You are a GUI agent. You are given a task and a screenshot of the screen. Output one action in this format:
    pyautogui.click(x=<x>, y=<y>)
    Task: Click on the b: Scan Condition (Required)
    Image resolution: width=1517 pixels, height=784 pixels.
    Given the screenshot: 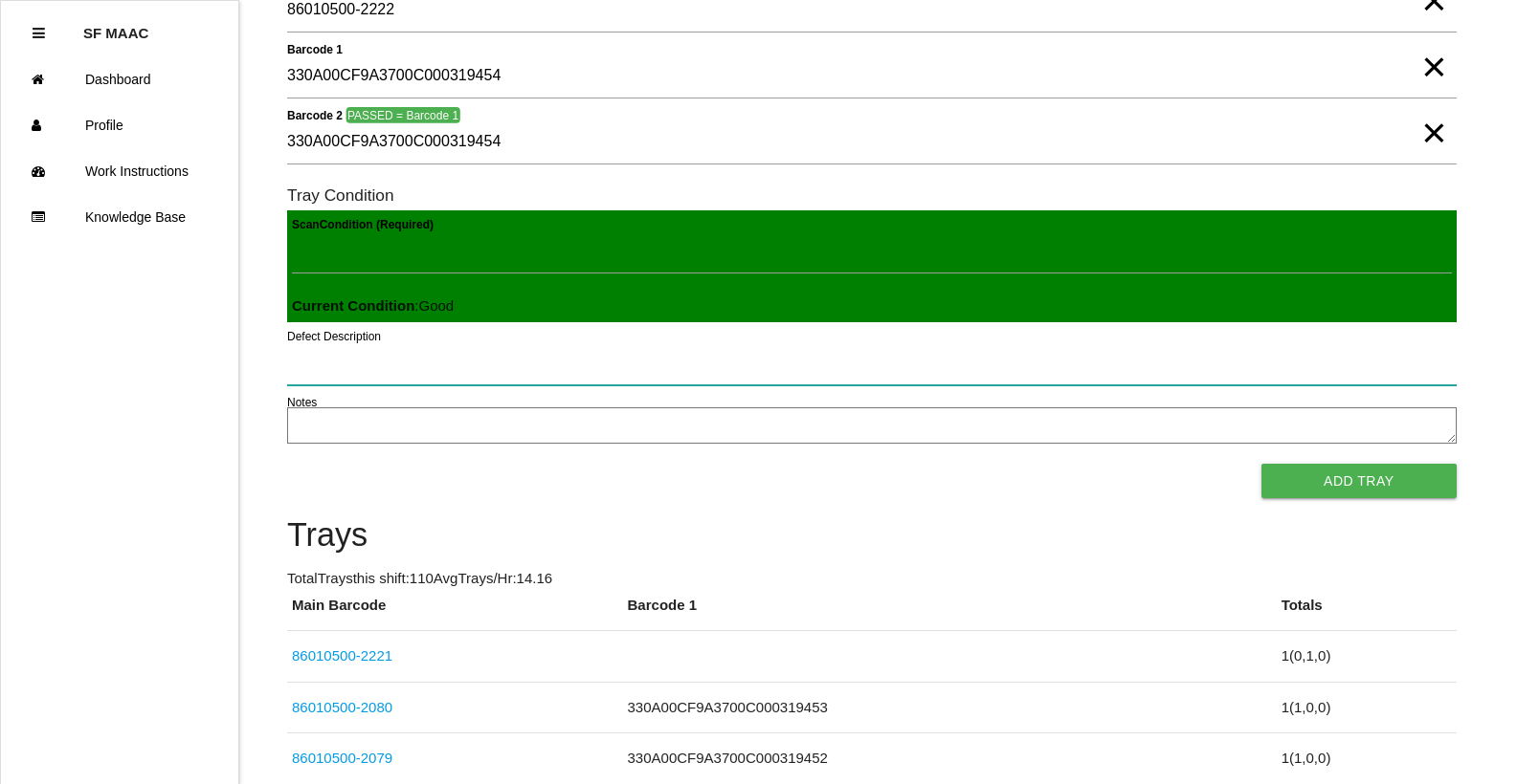 What is the action you would take?
    pyautogui.click(x=362, y=225)
    